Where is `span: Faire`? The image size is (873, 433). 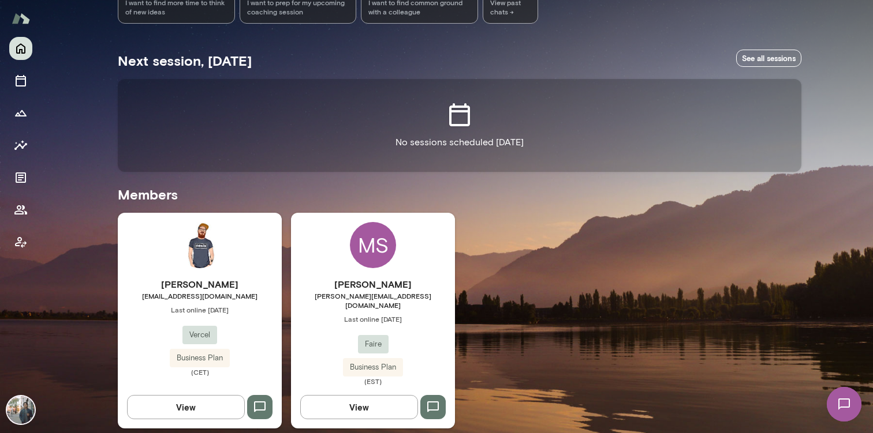 span: Faire is located at coordinates (373, 345).